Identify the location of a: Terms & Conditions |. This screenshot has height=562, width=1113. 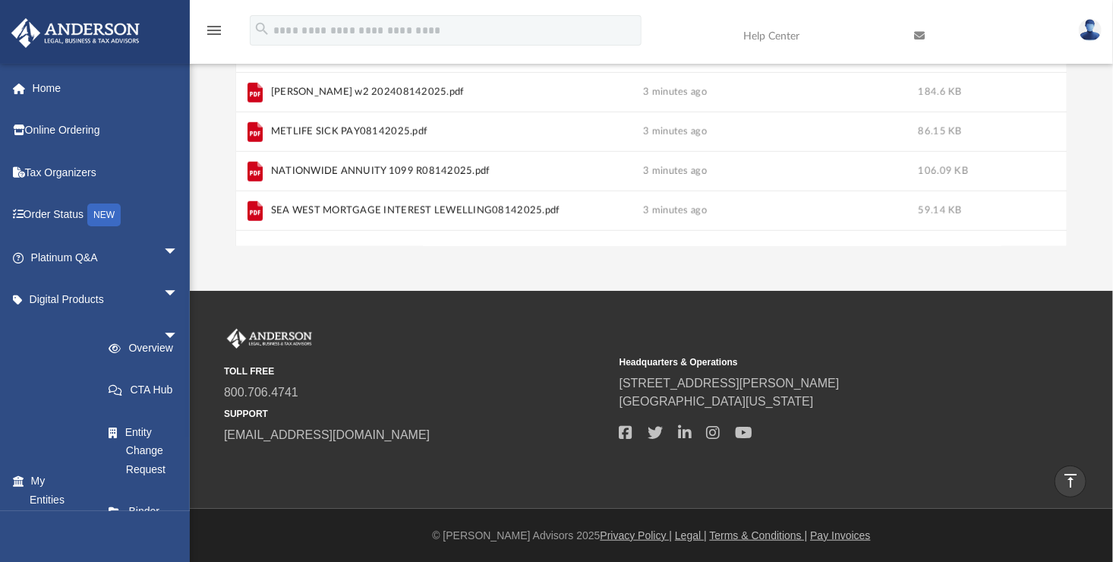
(759, 535).